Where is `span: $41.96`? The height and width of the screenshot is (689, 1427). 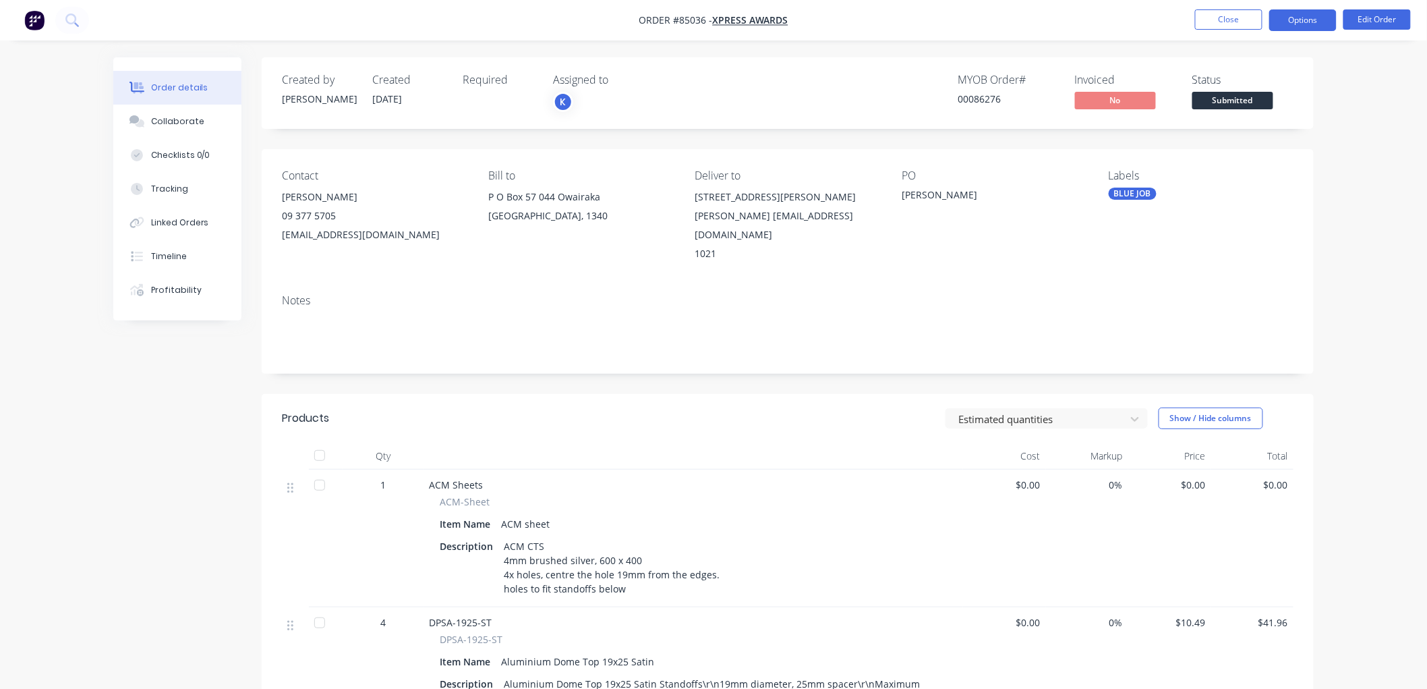 span: $41.96 is located at coordinates (1252, 622).